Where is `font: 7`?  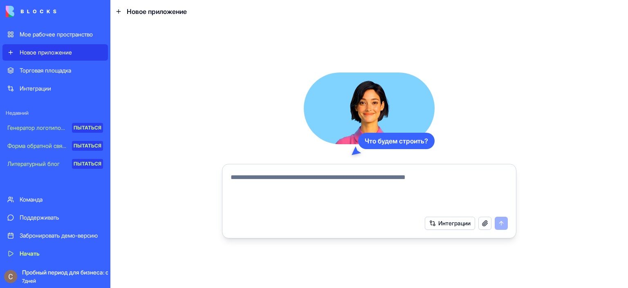 font: 7 is located at coordinates (23, 280).